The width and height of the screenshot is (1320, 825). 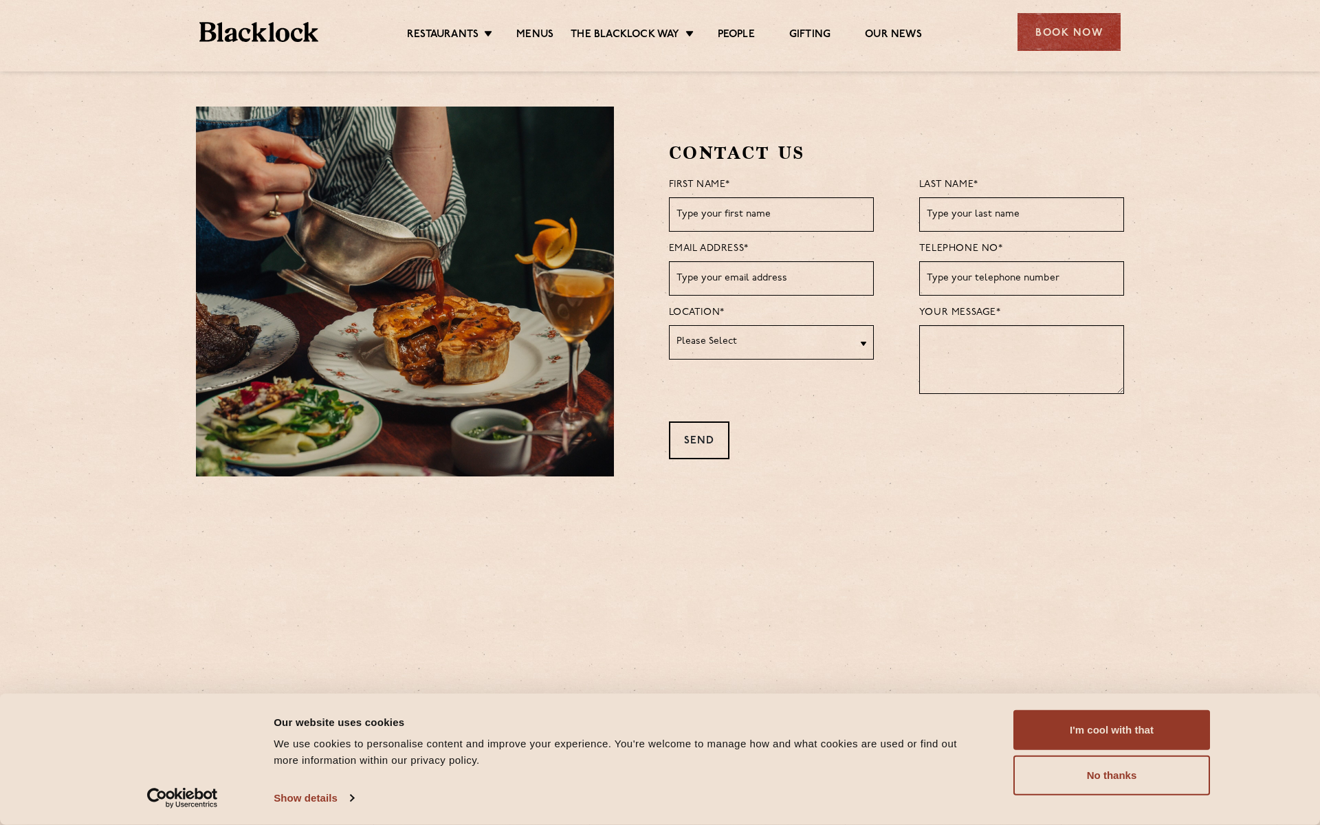 I want to click on label: First Name*, so click(x=700, y=185).